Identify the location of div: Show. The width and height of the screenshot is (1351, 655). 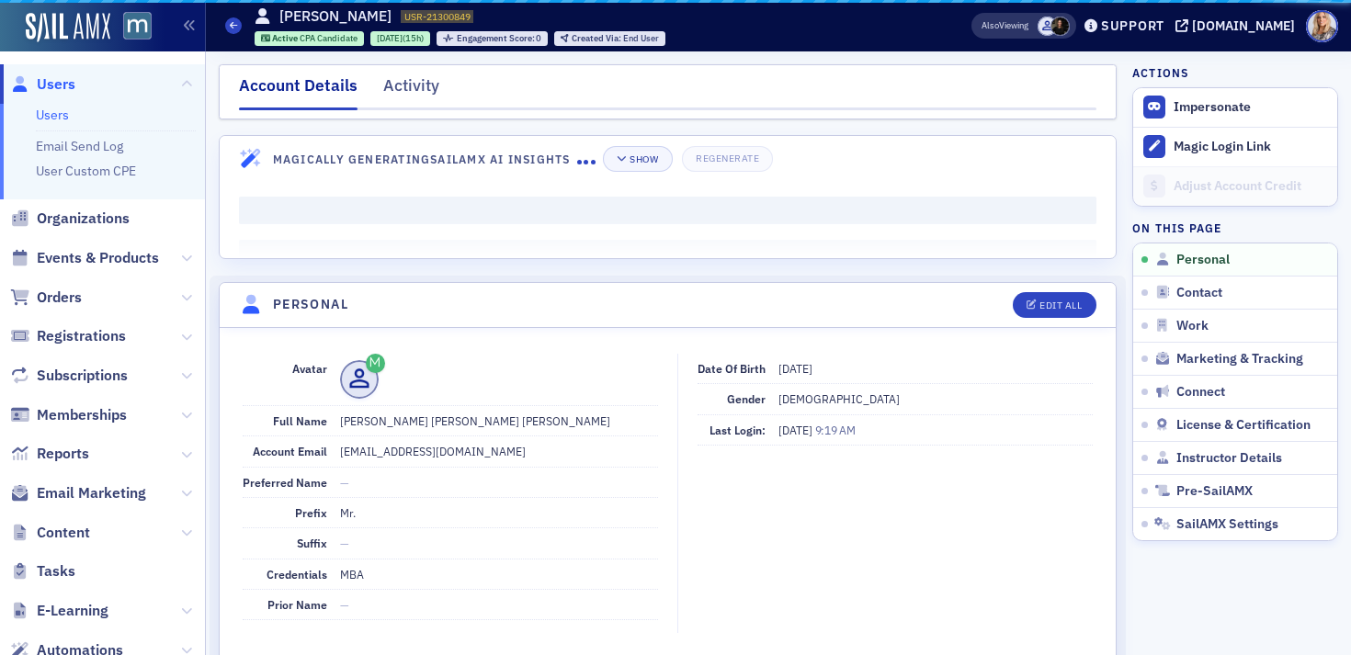
(643, 159).